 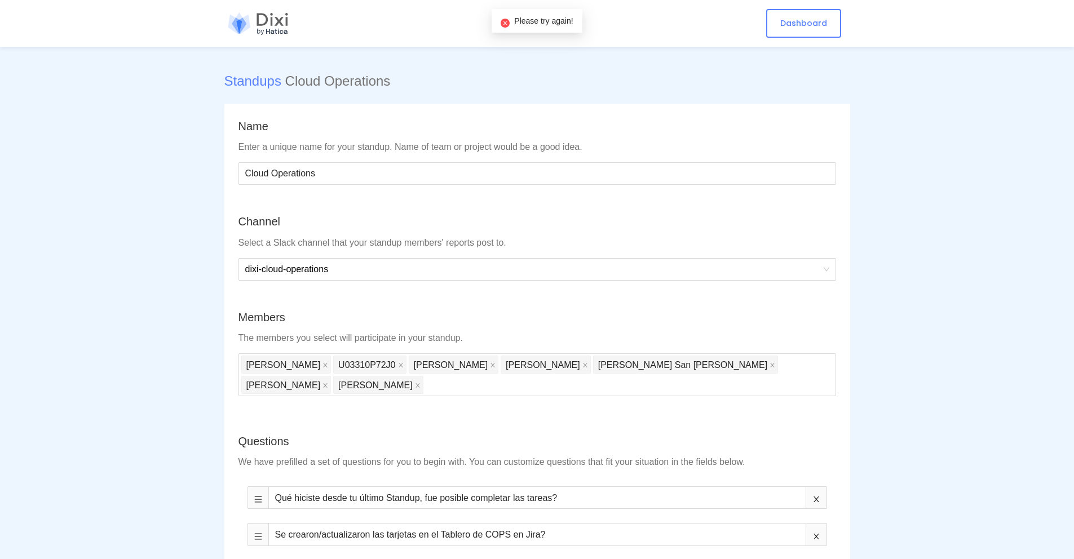 What do you see at coordinates (803, 23) in the screenshot?
I see `a: Dashboard` at bounding box center [803, 23].